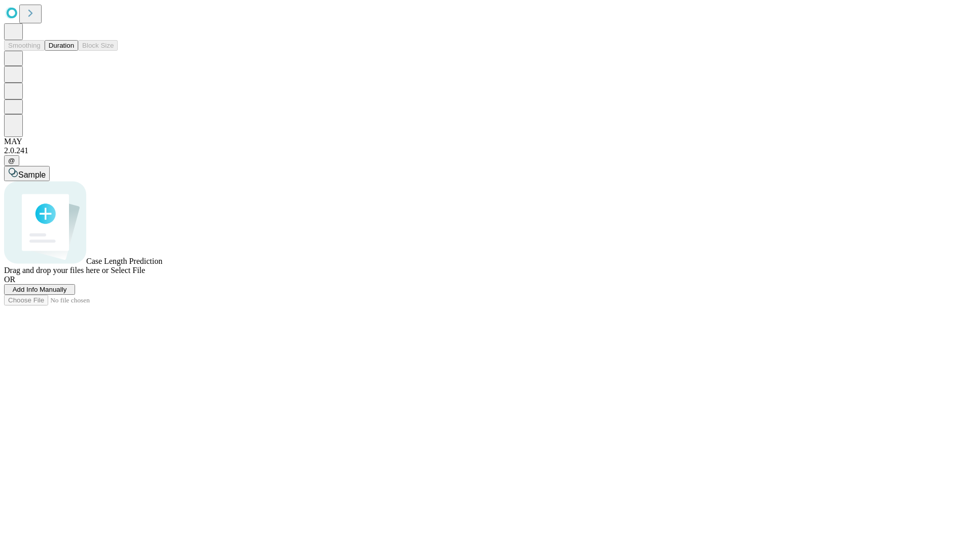  I want to click on div: 2.0.241, so click(487, 151).